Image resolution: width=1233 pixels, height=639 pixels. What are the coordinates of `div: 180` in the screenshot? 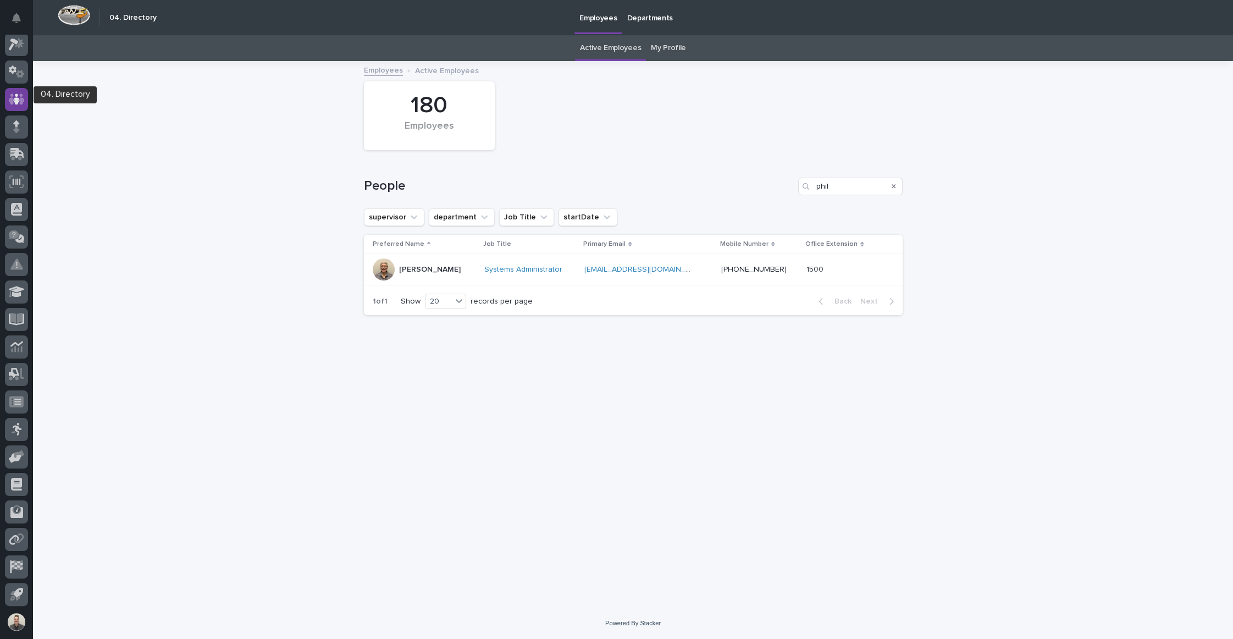 It's located at (429, 106).